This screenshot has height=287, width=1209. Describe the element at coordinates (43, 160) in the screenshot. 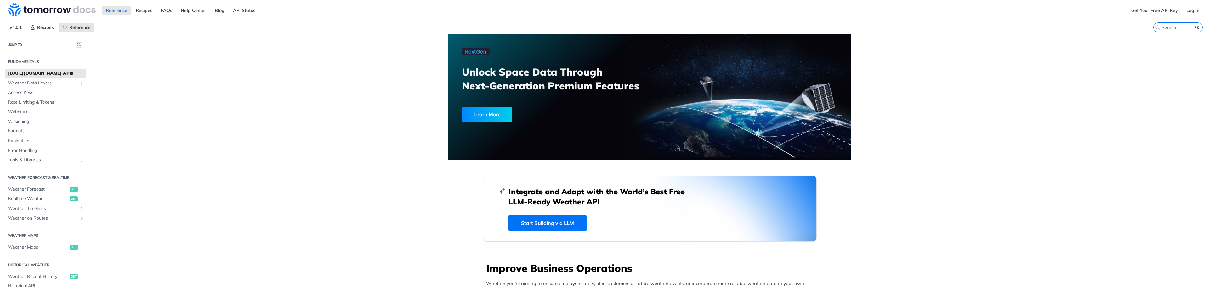

I see `span: Tools & Libraries` at that location.